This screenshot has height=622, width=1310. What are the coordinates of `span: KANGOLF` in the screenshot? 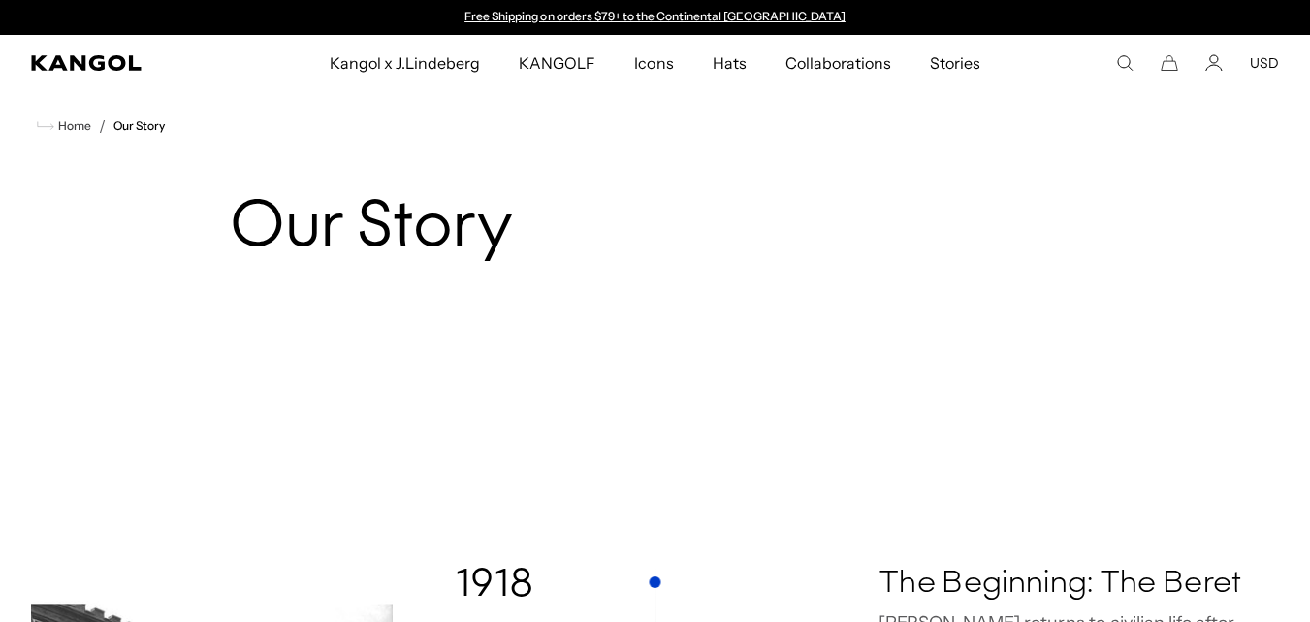 It's located at (557, 63).